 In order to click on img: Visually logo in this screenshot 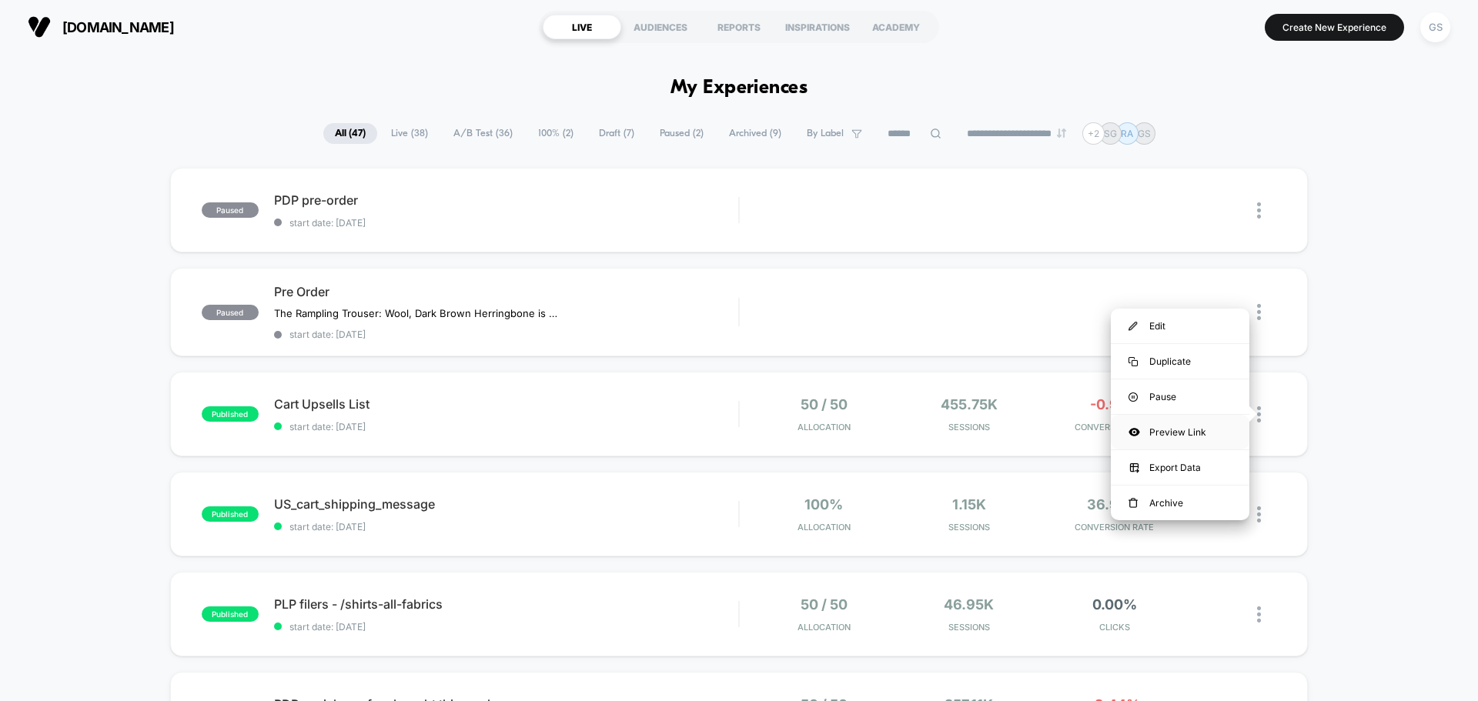, I will do `click(39, 27)`.